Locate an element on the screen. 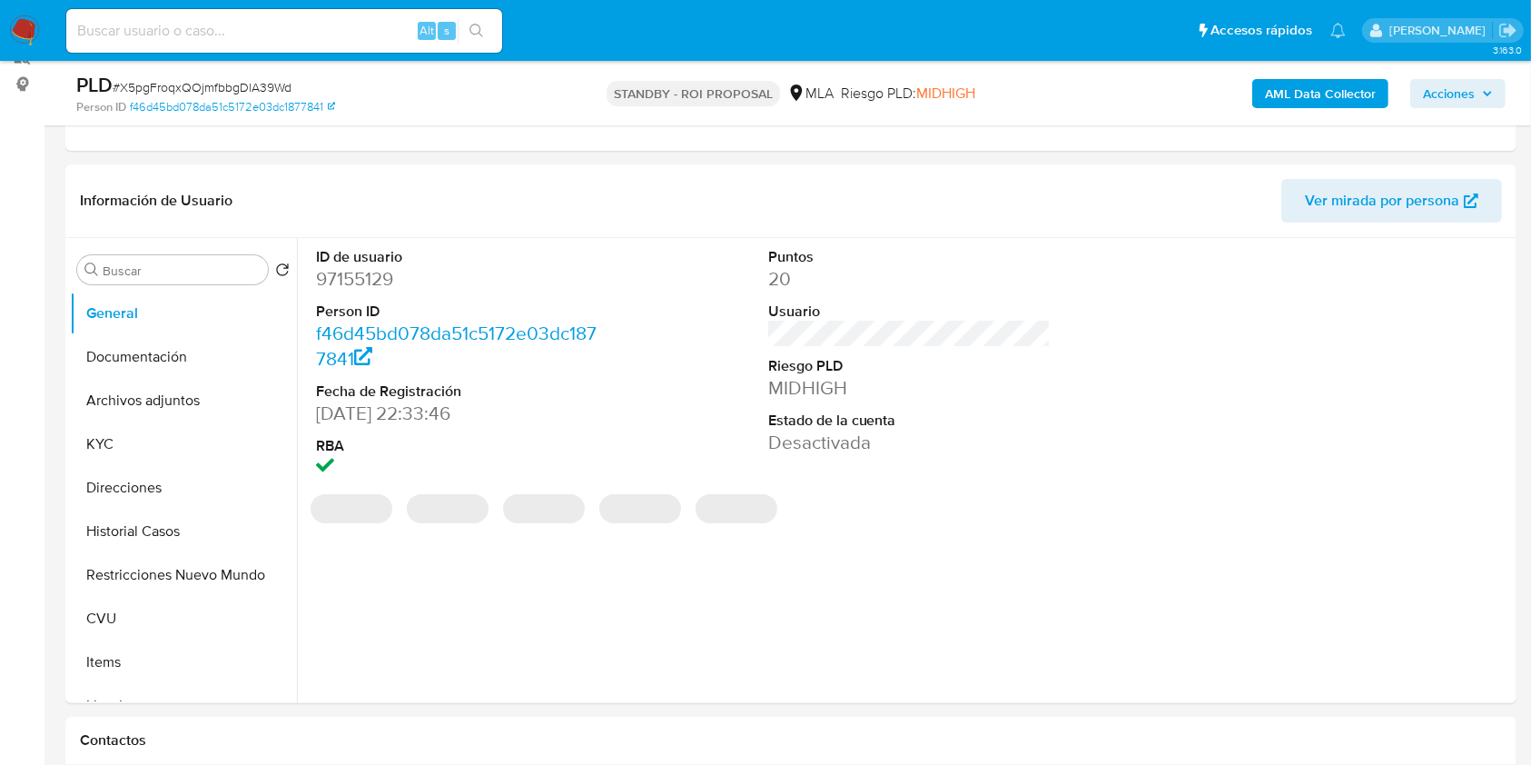  dt: Puntos is located at coordinates (910, 257).